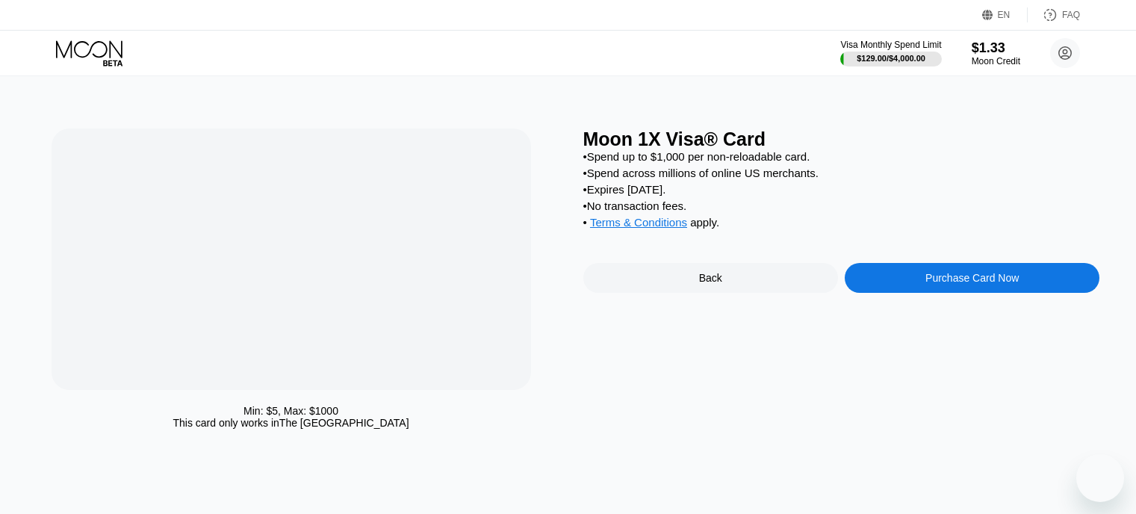  What do you see at coordinates (710, 278) in the screenshot?
I see `div: Back` at bounding box center [710, 278].